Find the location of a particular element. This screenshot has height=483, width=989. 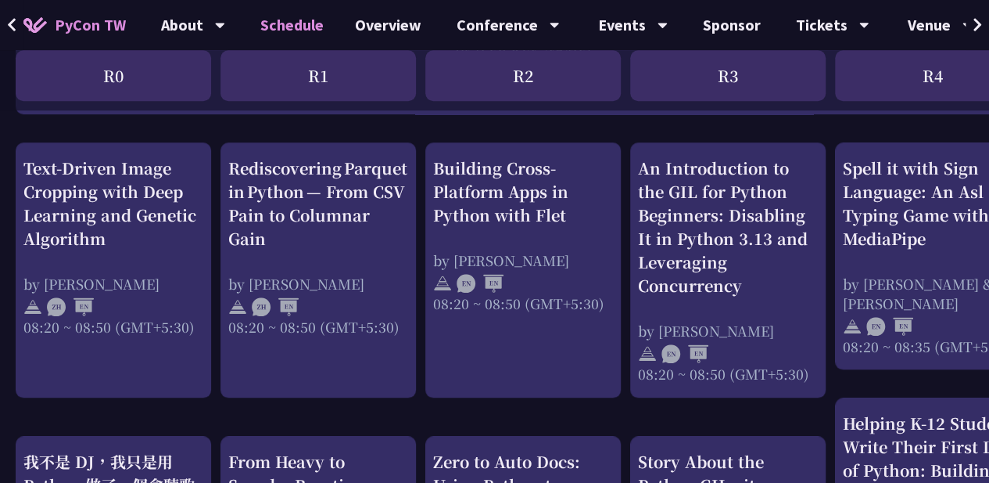

div: R1 is located at coordinates (318, 75).